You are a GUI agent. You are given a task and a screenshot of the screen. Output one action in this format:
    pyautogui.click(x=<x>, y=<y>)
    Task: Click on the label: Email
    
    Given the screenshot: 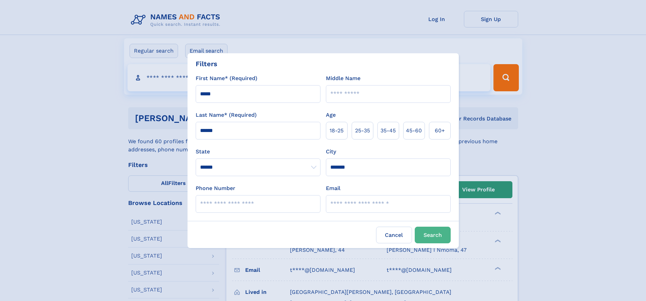 What is the action you would take?
    pyautogui.click(x=333, y=188)
    